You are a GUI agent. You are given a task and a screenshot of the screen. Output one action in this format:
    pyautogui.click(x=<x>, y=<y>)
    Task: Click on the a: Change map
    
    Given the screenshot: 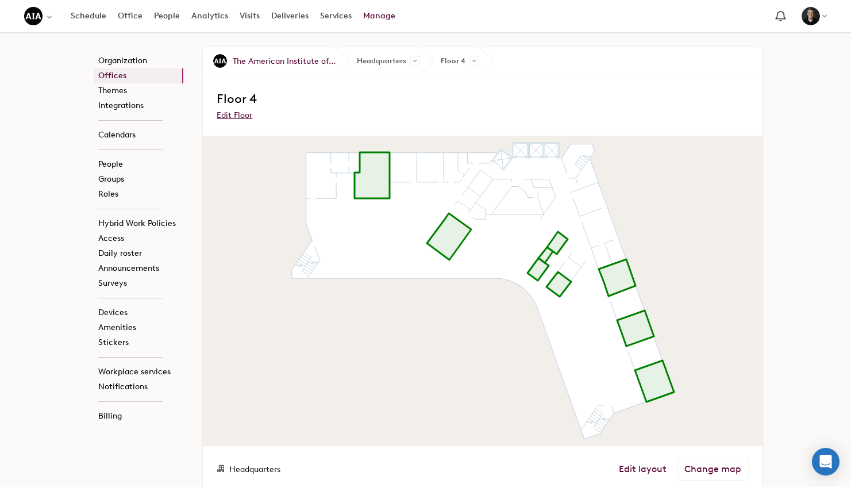 What is the action you would take?
    pyautogui.click(x=713, y=469)
    